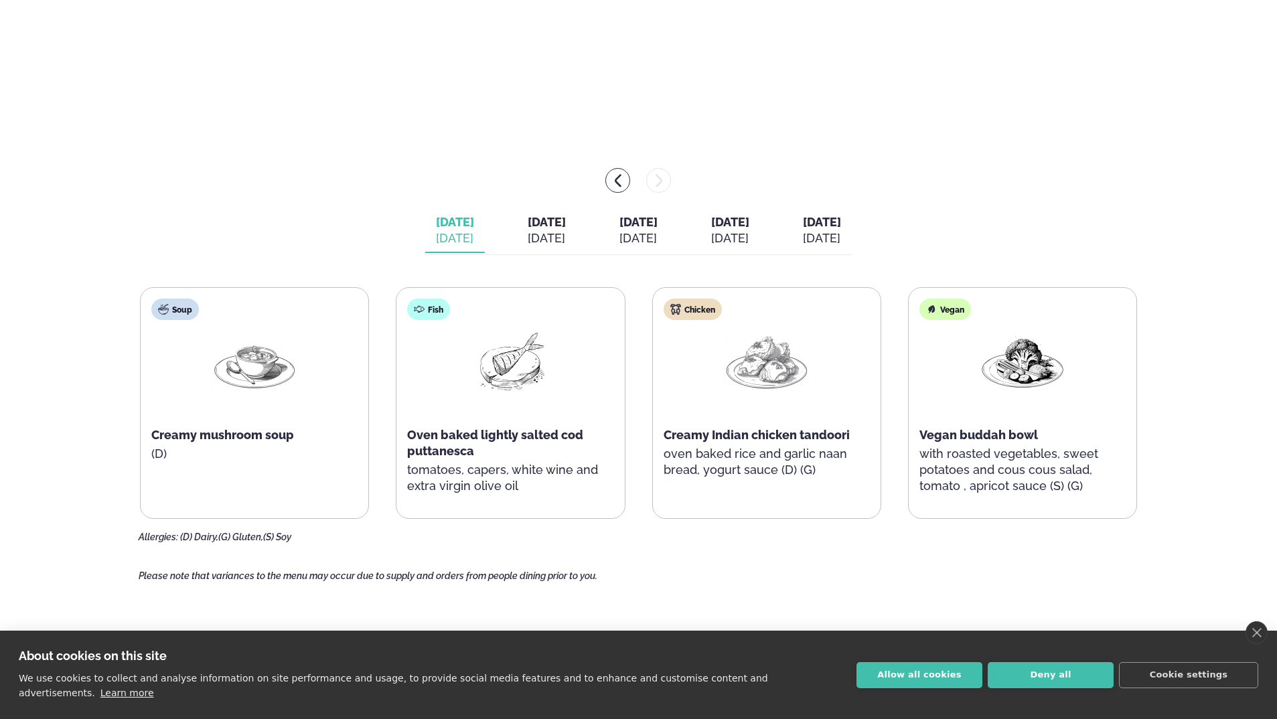  Describe the element at coordinates (676, 309) in the screenshot. I see `img: chicken.svg` at that location.